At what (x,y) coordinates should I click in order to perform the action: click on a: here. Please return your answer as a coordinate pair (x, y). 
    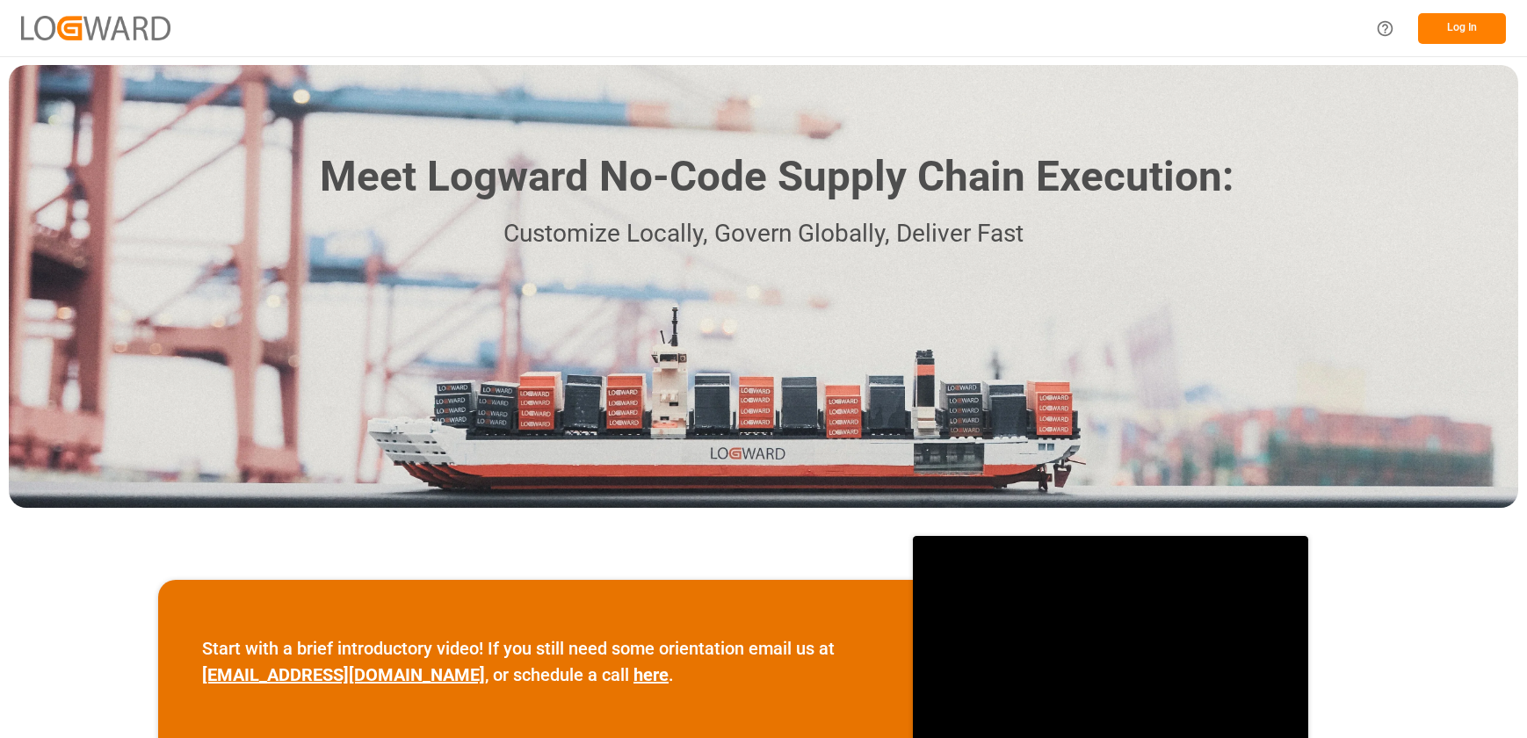
    Looking at the image, I should click on (651, 675).